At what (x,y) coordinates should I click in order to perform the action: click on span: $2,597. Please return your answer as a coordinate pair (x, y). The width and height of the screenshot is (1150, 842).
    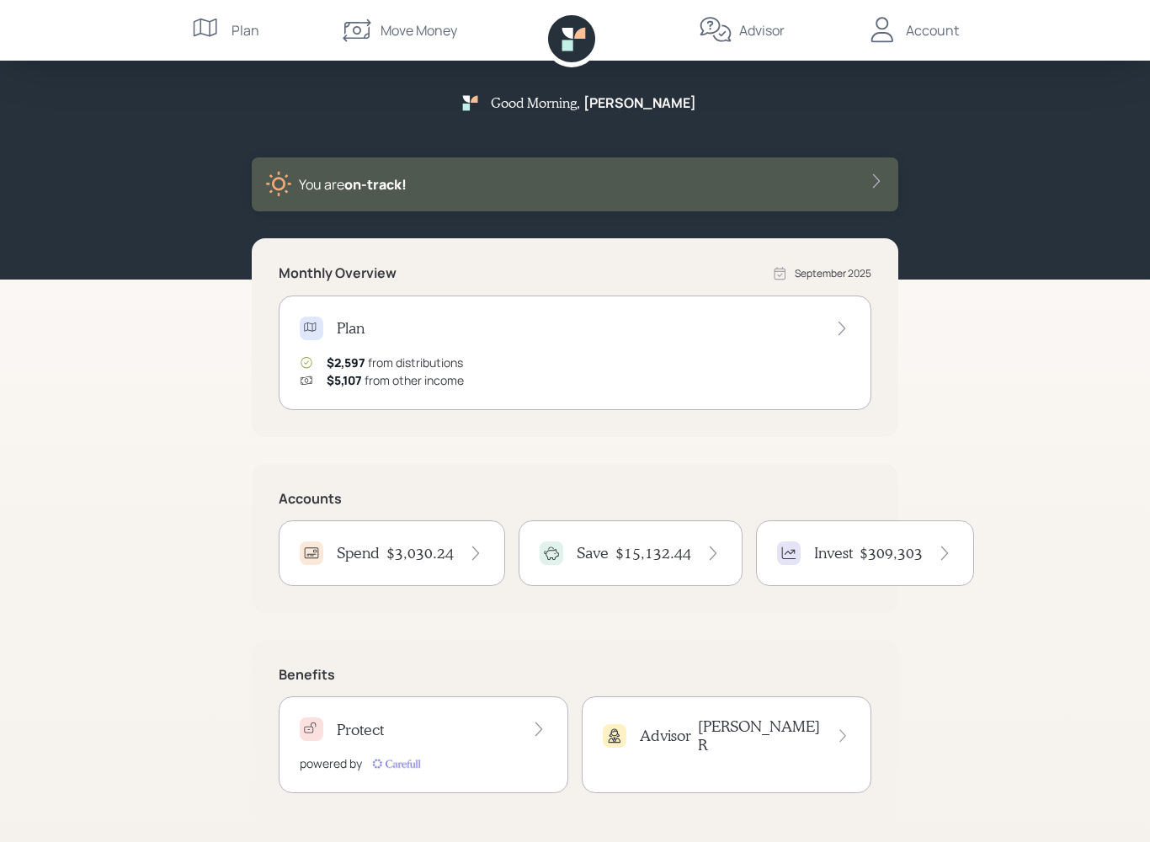
    Looking at the image, I should click on (346, 362).